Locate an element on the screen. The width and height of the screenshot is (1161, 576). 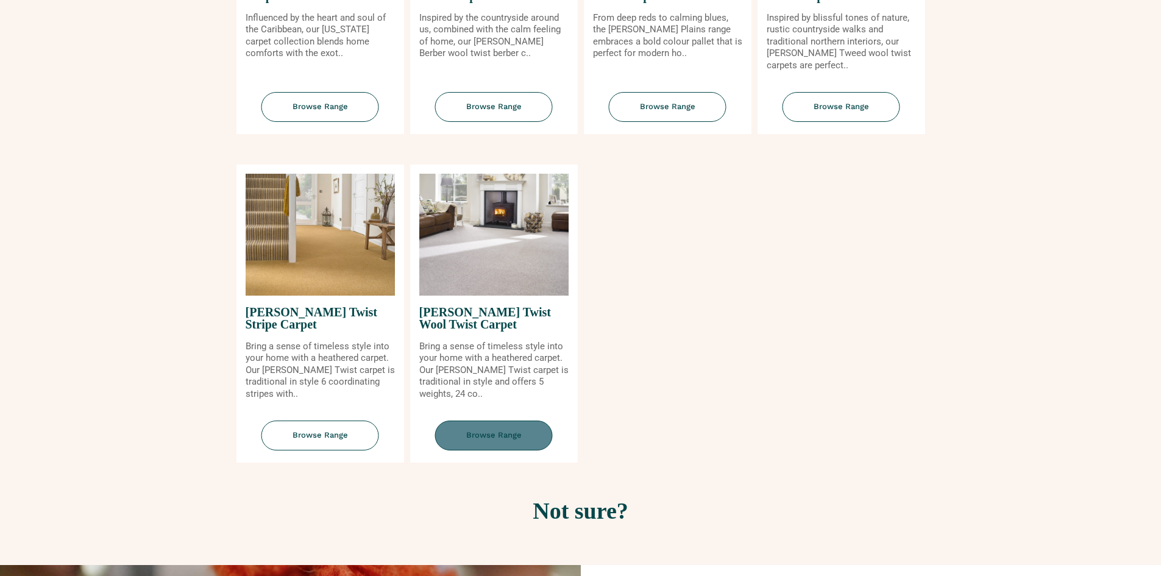
img: Tomkinson Twist Wool Twist Carpet is located at coordinates (494, 235).